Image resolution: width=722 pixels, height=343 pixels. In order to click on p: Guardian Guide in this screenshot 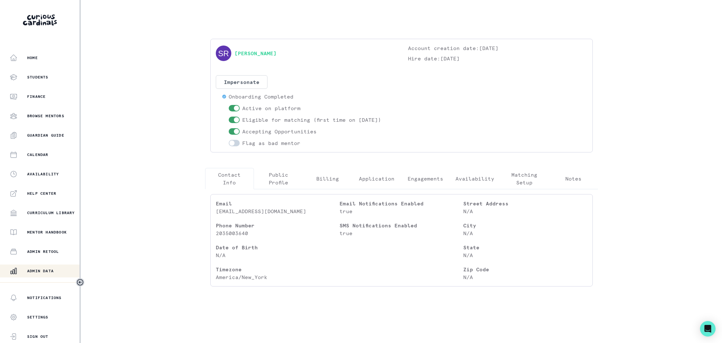, I will do `click(46, 135)`.